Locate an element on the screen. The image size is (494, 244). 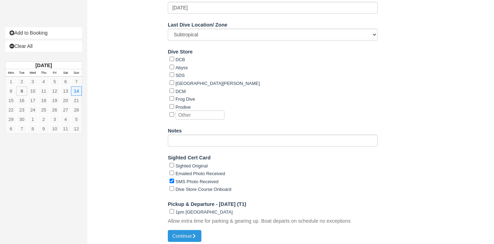
a: 21 is located at coordinates (76, 100).